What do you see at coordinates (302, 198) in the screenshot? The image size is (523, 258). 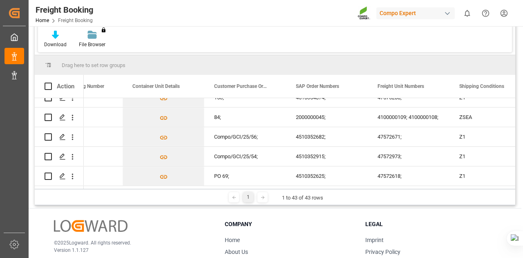 I see `div: 1 to 43 of 43 rows` at bounding box center [302, 198].